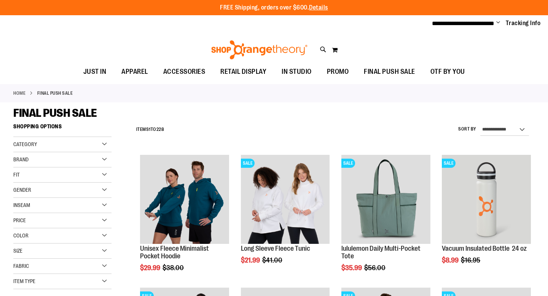 This screenshot has width=548, height=296. Describe the element at coordinates (386, 199) in the screenshot. I see `img: lululemon Daily Multi-Pocket Tote` at that location.